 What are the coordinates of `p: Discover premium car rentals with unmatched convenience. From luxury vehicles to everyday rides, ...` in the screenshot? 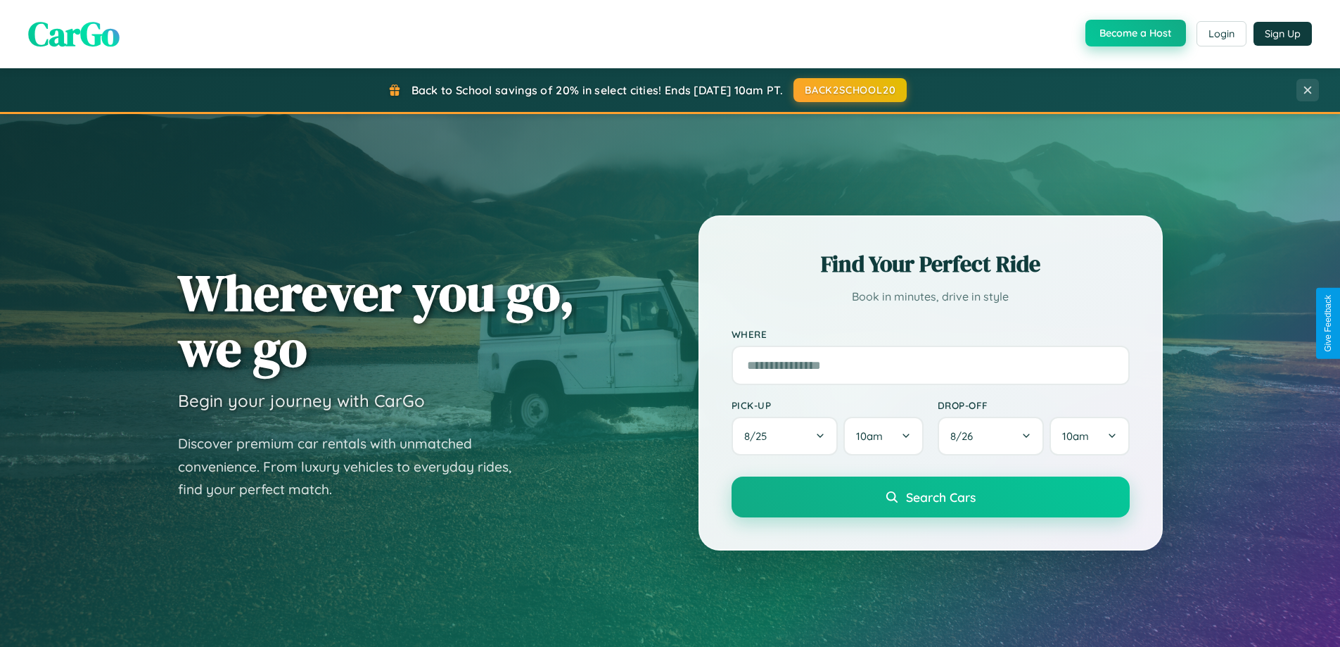 It's located at (354, 466).